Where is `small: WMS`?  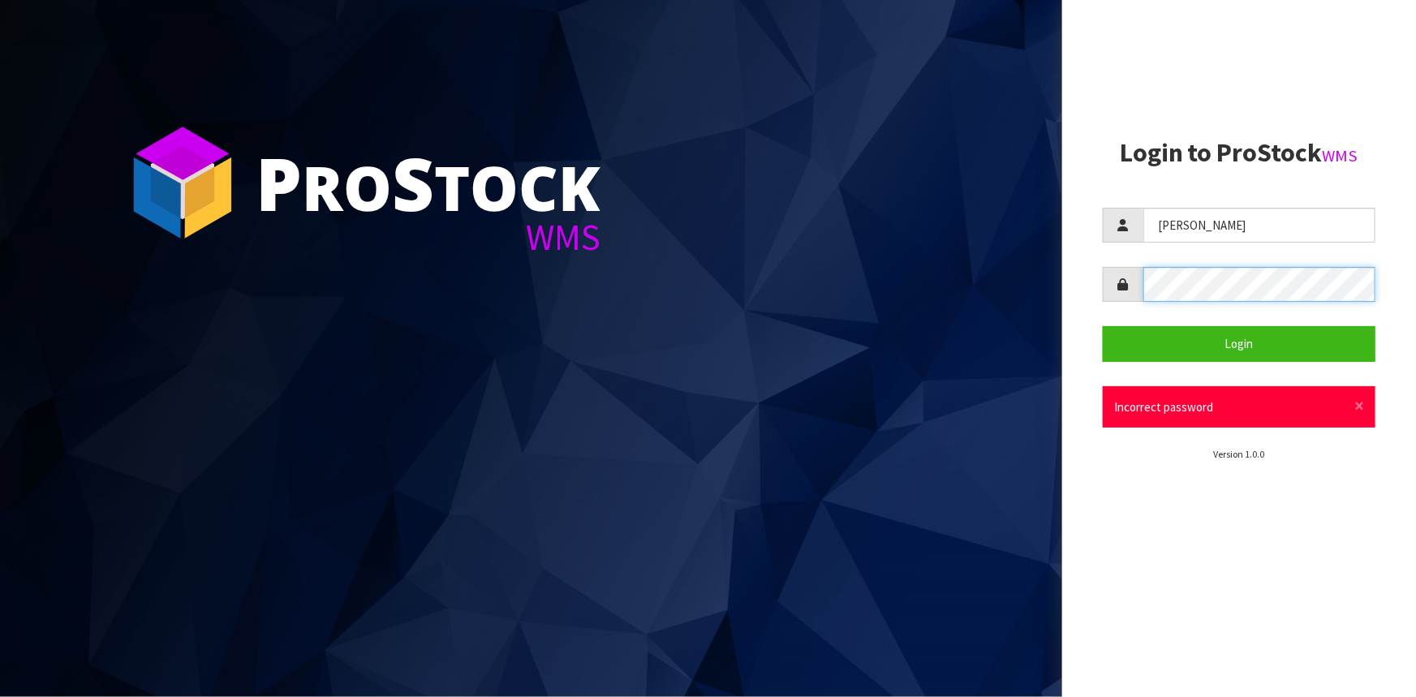
small: WMS is located at coordinates (1341, 156).